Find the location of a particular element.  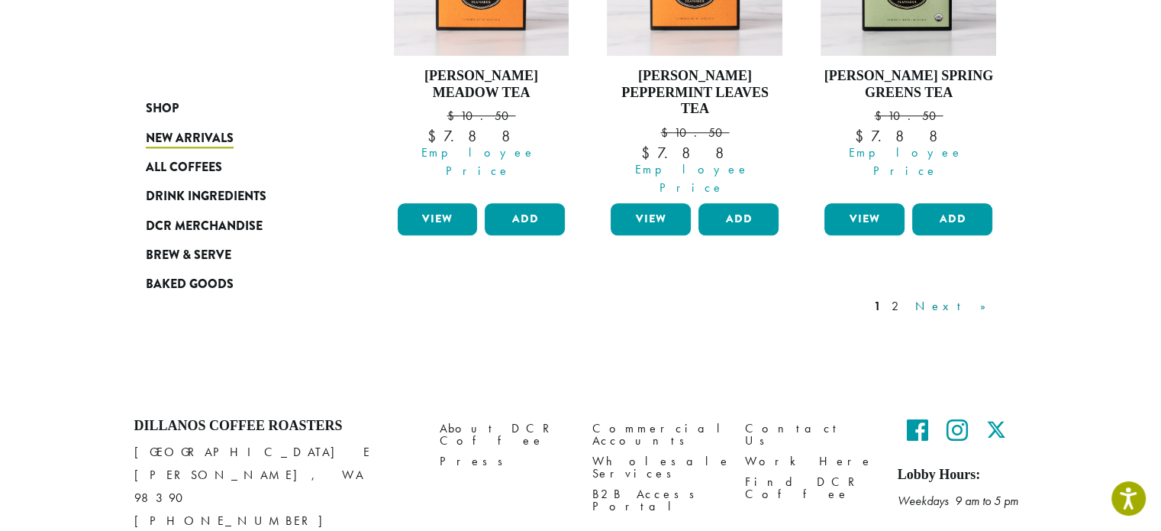

a: Drink Ingredients is located at coordinates (237, 196).